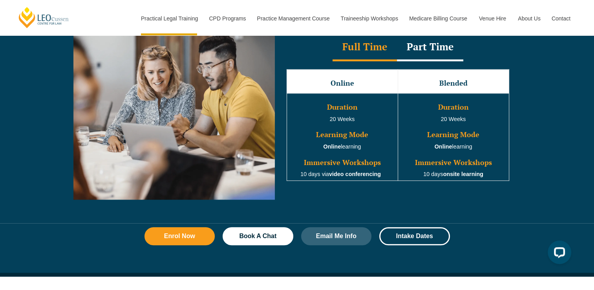 The height and width of the screenshot is (290, 594). What do you see at coordinates (343, 119) in the screenshot?
I see `span: 20 Weeks` at bounding box center [343, 119].